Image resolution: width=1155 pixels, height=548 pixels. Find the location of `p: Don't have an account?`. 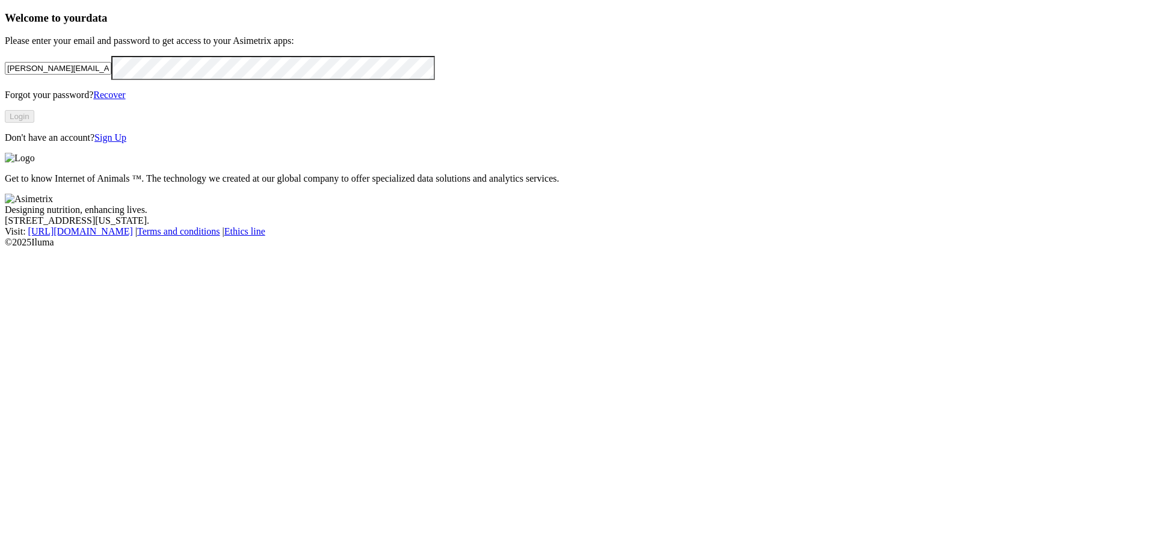

p: Don't have an account? is located at coordinates (577, 138).